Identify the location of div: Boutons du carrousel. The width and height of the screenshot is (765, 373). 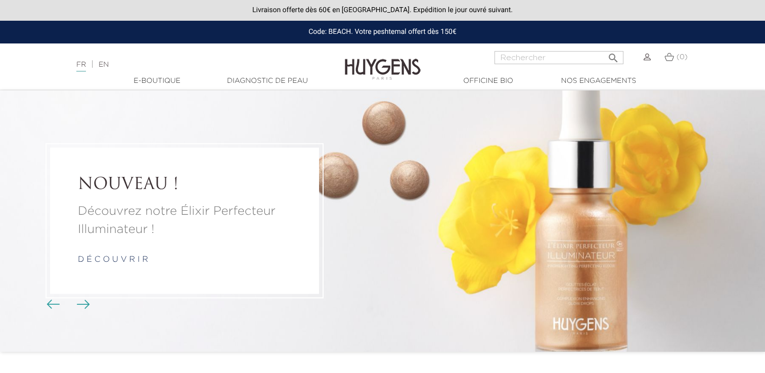
(67, 305).